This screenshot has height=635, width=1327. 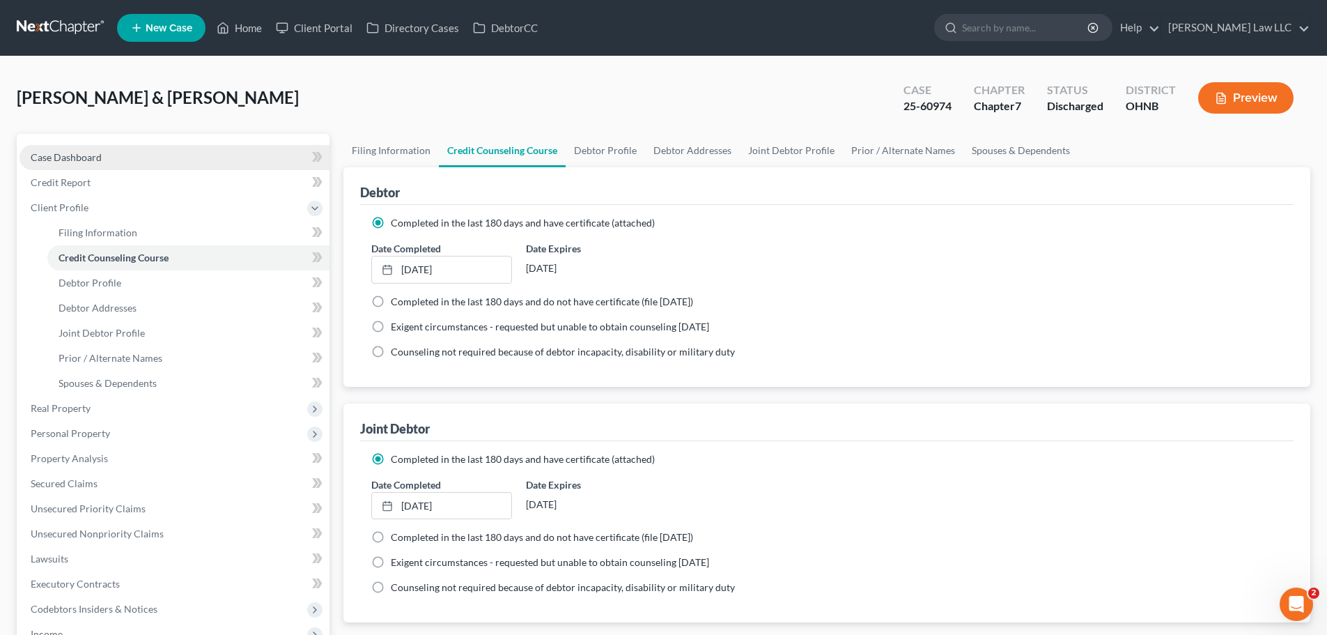 I want to click on div: Debtor, so click(x=380, y=192).